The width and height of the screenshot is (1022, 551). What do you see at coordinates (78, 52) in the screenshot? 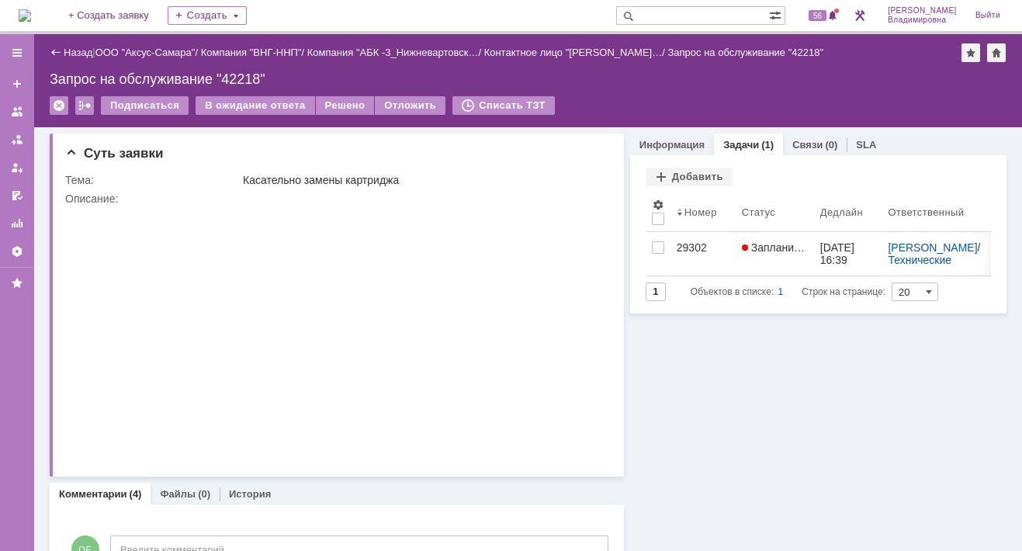
I see `a: Назад` at bounding box center [78, 52].